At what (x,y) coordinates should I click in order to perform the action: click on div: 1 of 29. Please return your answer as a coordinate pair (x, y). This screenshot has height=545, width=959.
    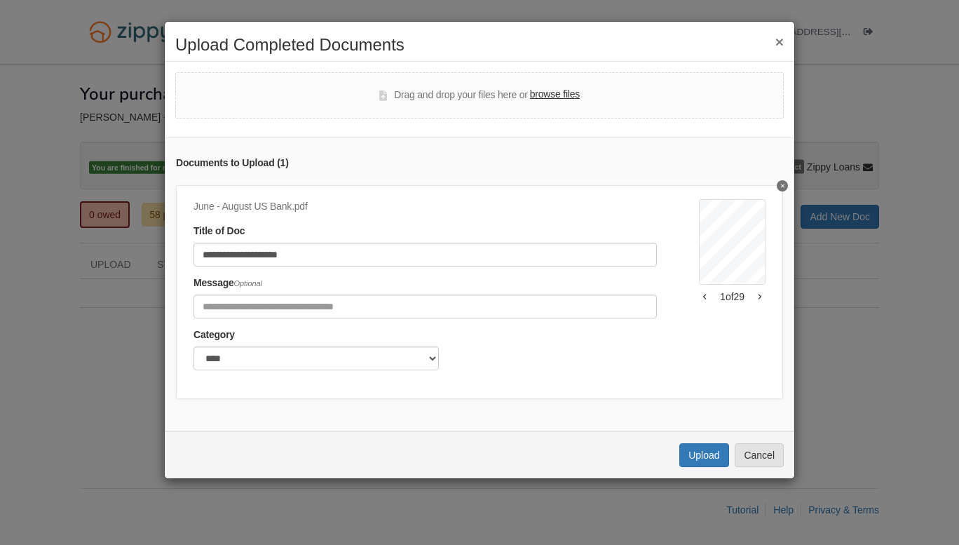
    Looking at the image, I should click on (732, 297).